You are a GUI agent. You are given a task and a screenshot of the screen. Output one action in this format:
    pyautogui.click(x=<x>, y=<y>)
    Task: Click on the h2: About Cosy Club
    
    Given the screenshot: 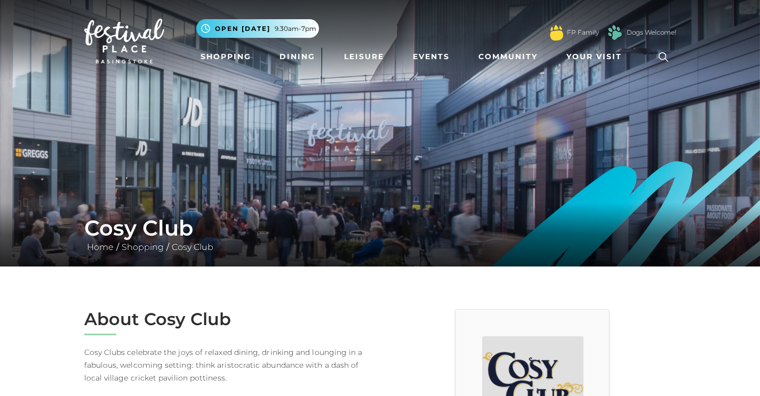 What is the action you would take?
    pyautogui.click(x=228, y=320)
    